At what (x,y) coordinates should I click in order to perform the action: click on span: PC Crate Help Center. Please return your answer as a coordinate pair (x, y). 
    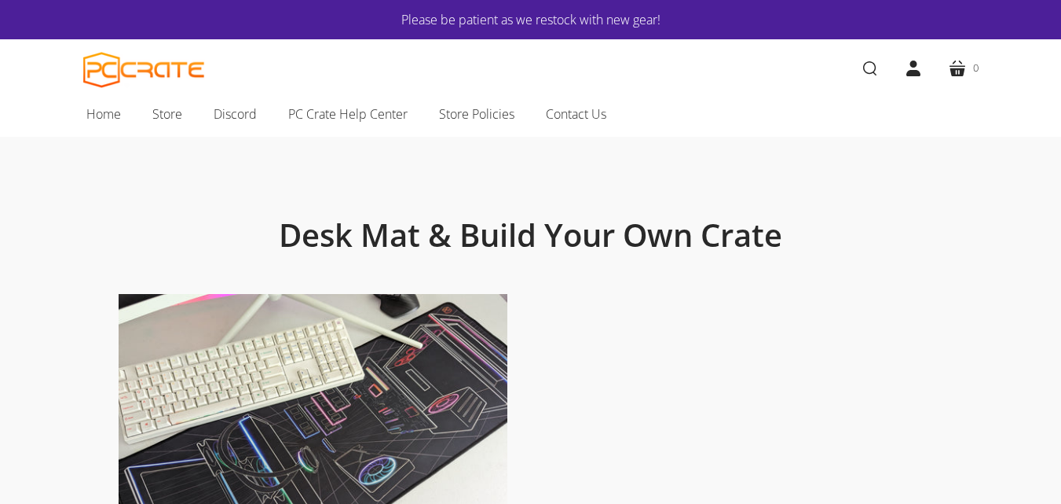
    Looking at the image, I should click on (348, 114).